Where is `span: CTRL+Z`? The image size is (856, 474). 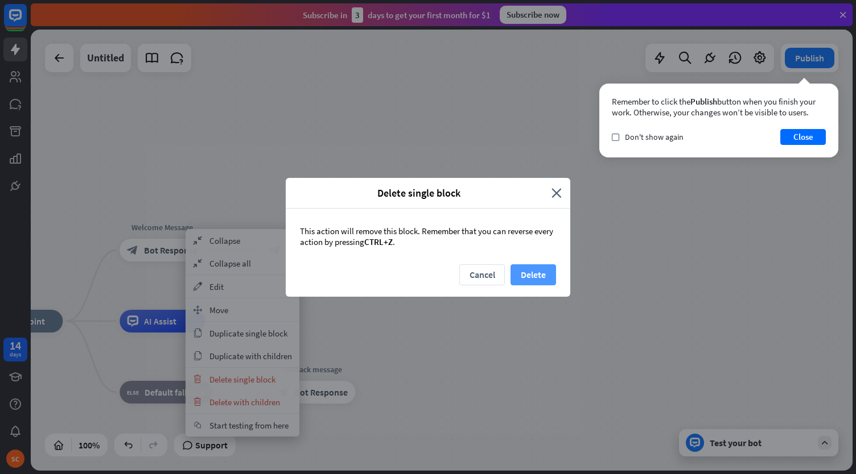
span: CTRL+Z is located at coordinates (378, 242).